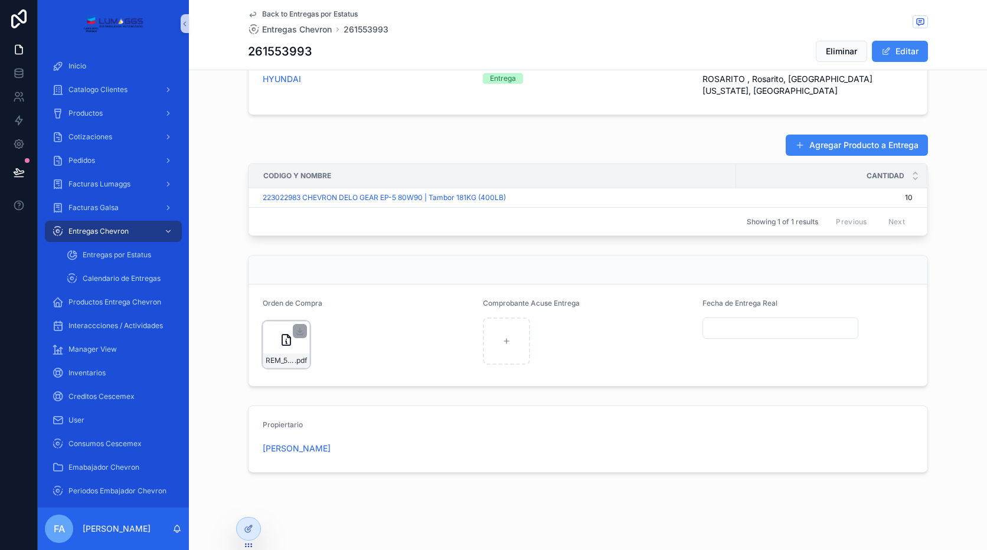 The height and width of the screenshot is (550, 987). Describe the element at coordinates (280, 51) in the screenshot. I see `h1: 261553993` at that location.